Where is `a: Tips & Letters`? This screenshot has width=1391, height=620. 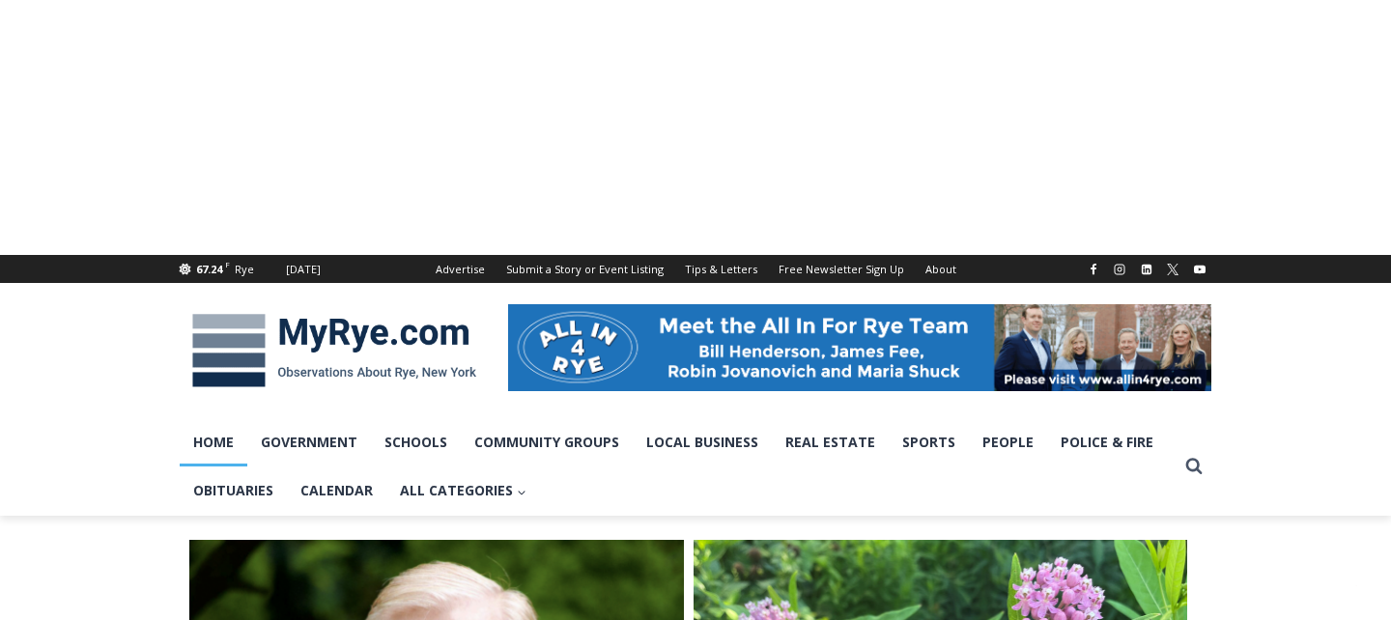
a: Tips & Letters is located at coordinates (721, 269).